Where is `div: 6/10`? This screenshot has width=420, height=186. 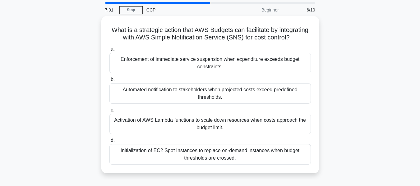 div: 6/10 is located at coordinates (300, 10).